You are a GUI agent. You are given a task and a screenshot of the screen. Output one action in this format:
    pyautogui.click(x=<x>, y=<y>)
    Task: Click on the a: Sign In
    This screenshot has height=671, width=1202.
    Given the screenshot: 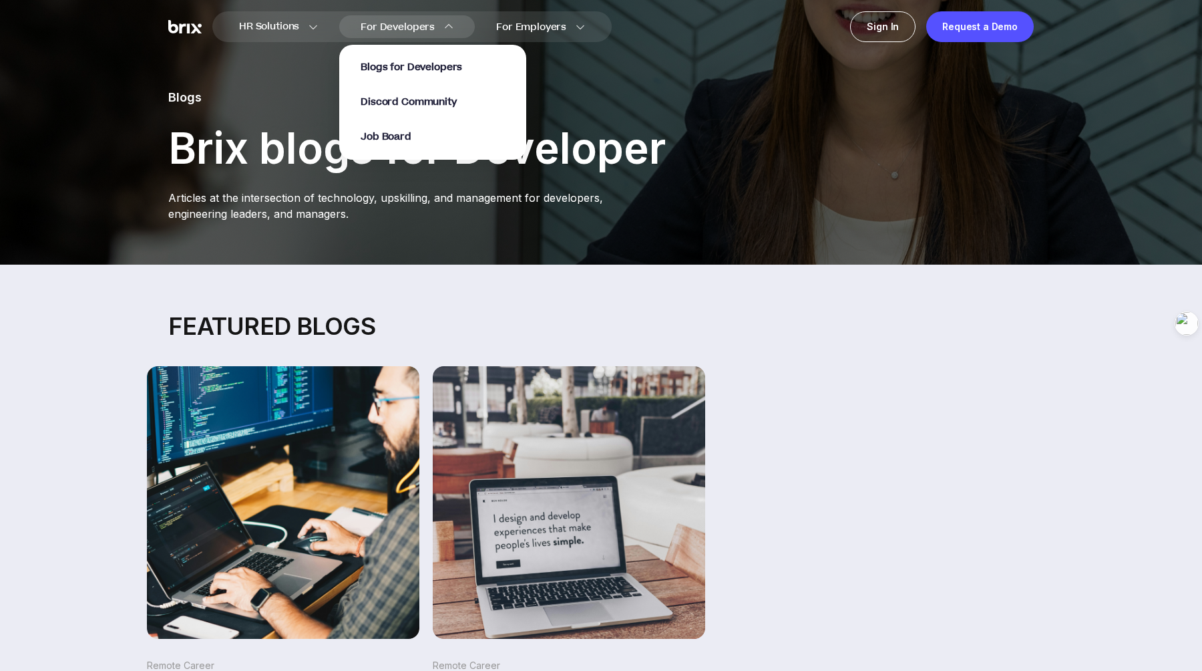 What is the action you would take?
    pyautogui.click(x=883, y=27)
    